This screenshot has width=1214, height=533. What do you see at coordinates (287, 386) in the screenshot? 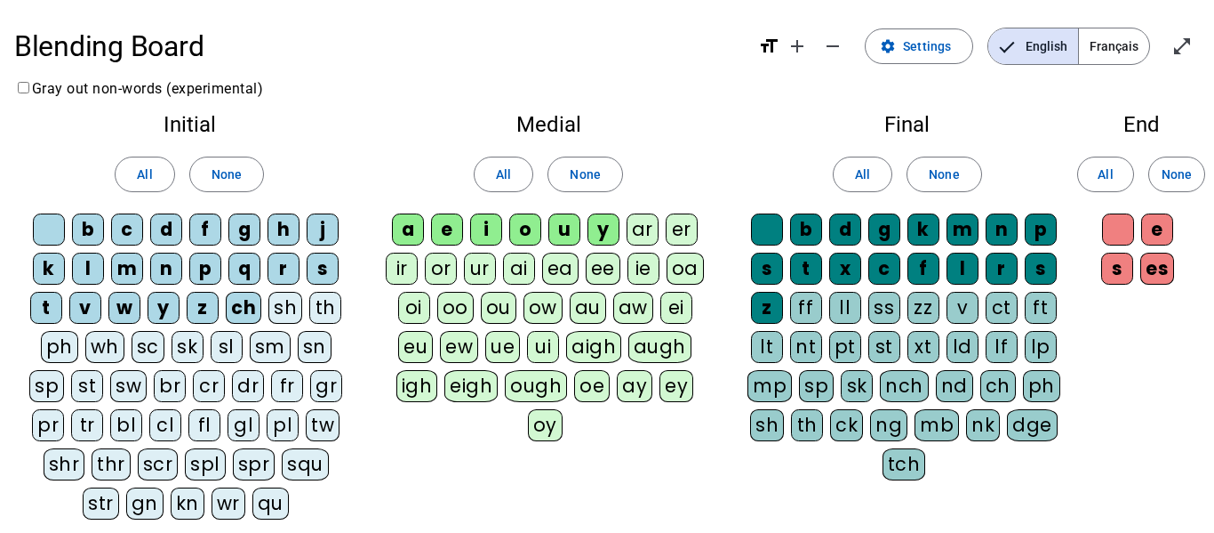
I see `div: fr` at bounding box center [287, 386].